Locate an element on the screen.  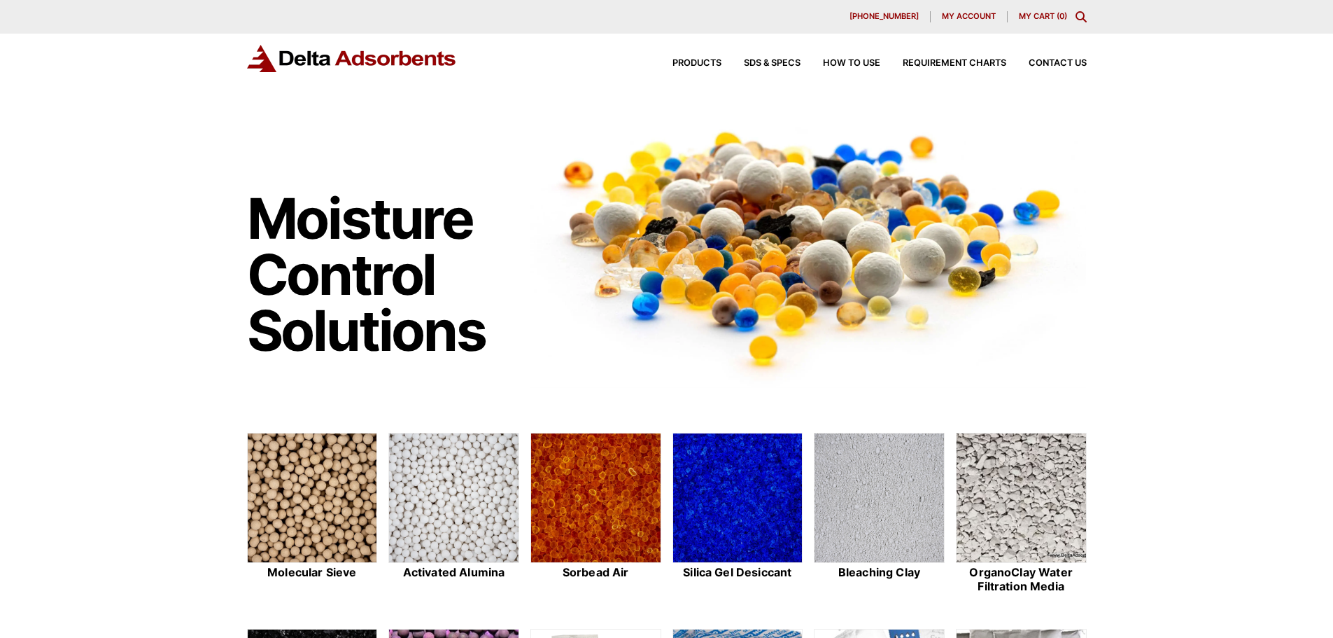
a: Requirement Charts is located at coordinates (944, 63).